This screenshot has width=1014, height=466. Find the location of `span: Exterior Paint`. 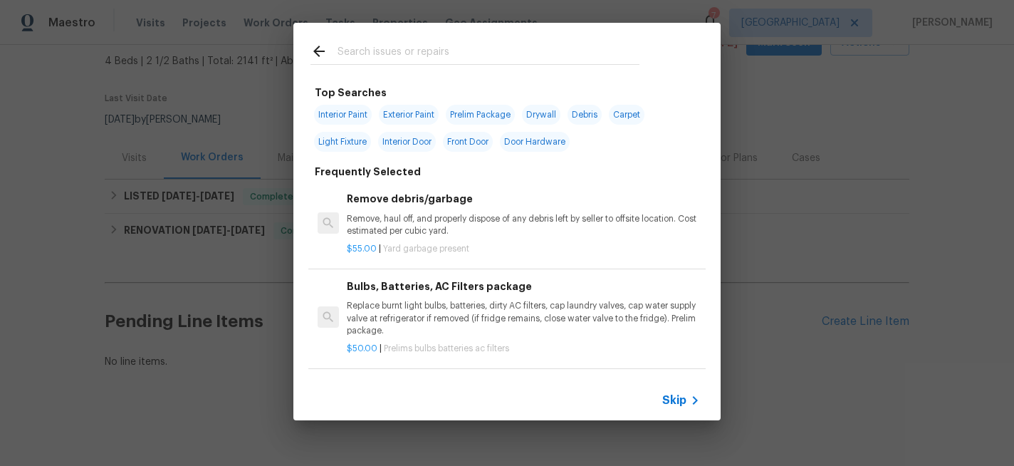

span: Exterior Paint is located at coordinates (409, 115).